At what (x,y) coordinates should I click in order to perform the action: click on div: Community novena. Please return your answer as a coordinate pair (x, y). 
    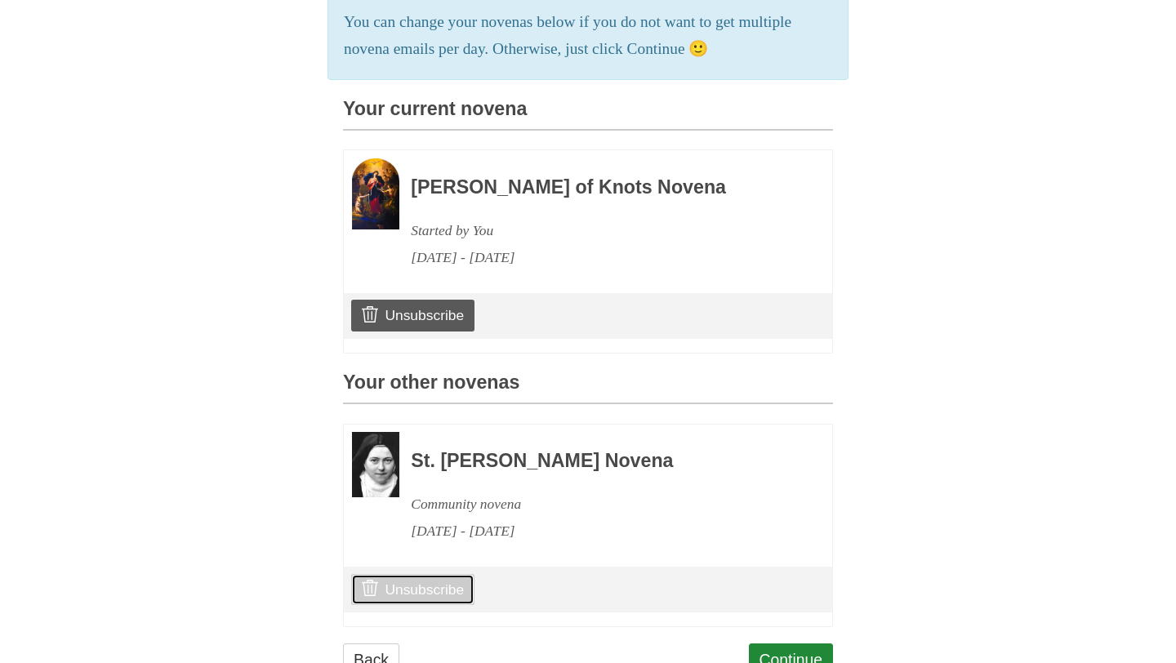
    Looking at the image, I should click on (599, 504).